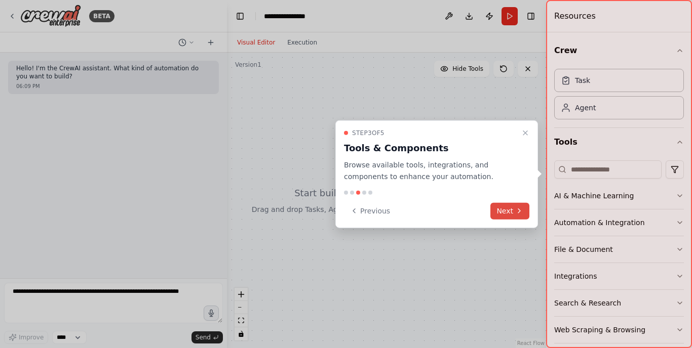 This screenshot has width=692, height=348. Describe the element at coordinates (240, 16) in the screenshot. I see `button: Hide left sidebar` at that location.